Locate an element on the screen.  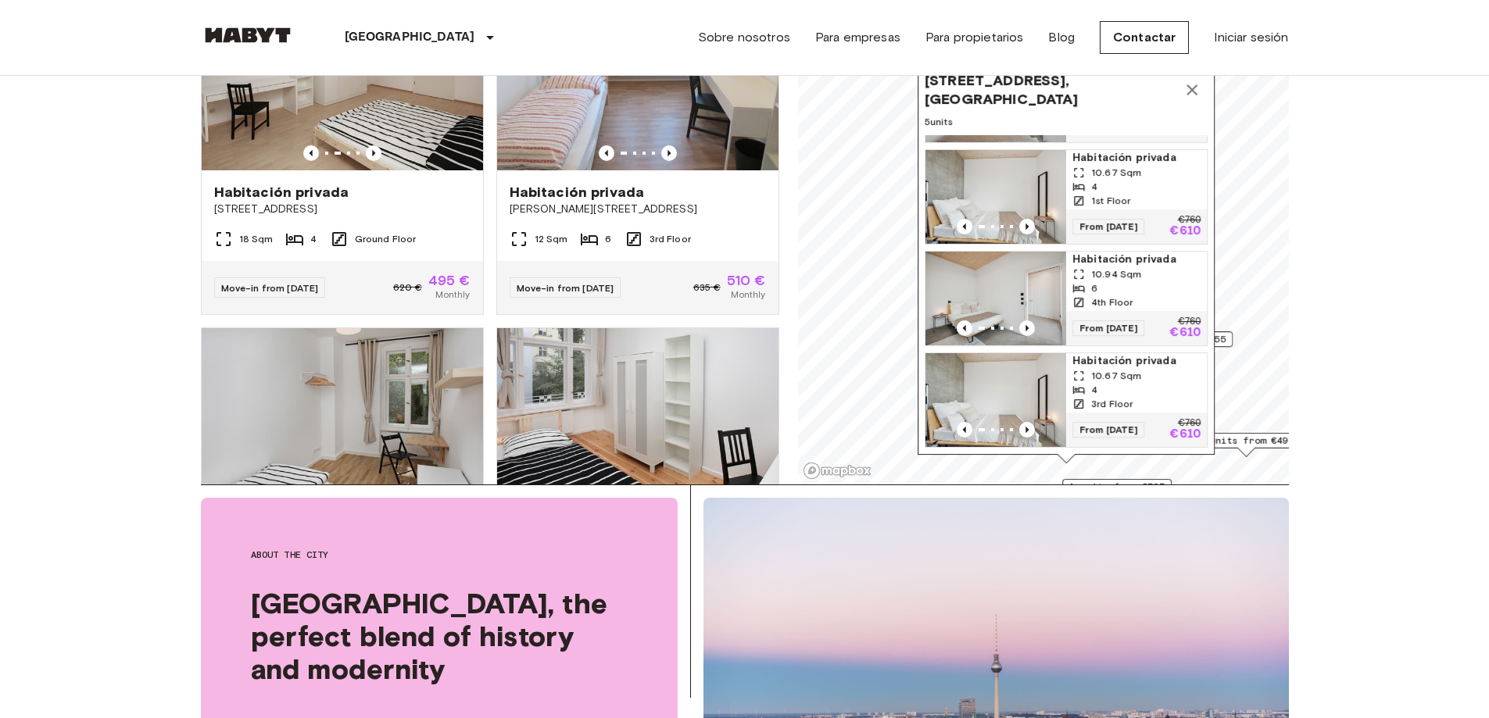
a: Para empresas is located at coordinates (857, 38).